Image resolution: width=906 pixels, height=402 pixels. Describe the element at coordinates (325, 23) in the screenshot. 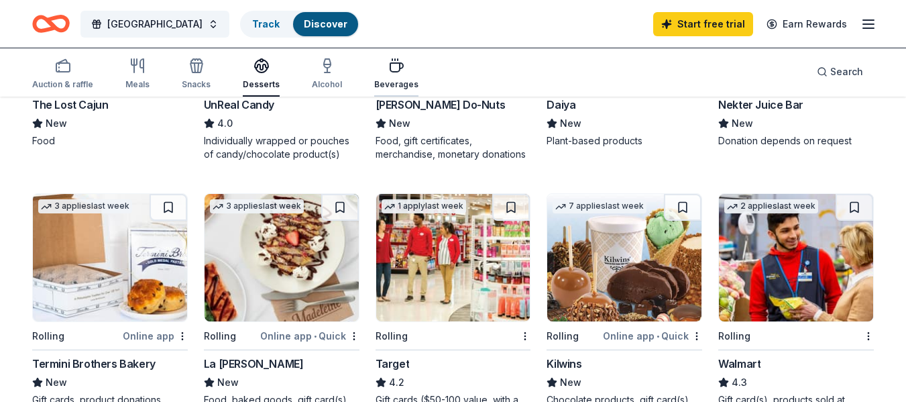

I see `a: Discover` at that location.